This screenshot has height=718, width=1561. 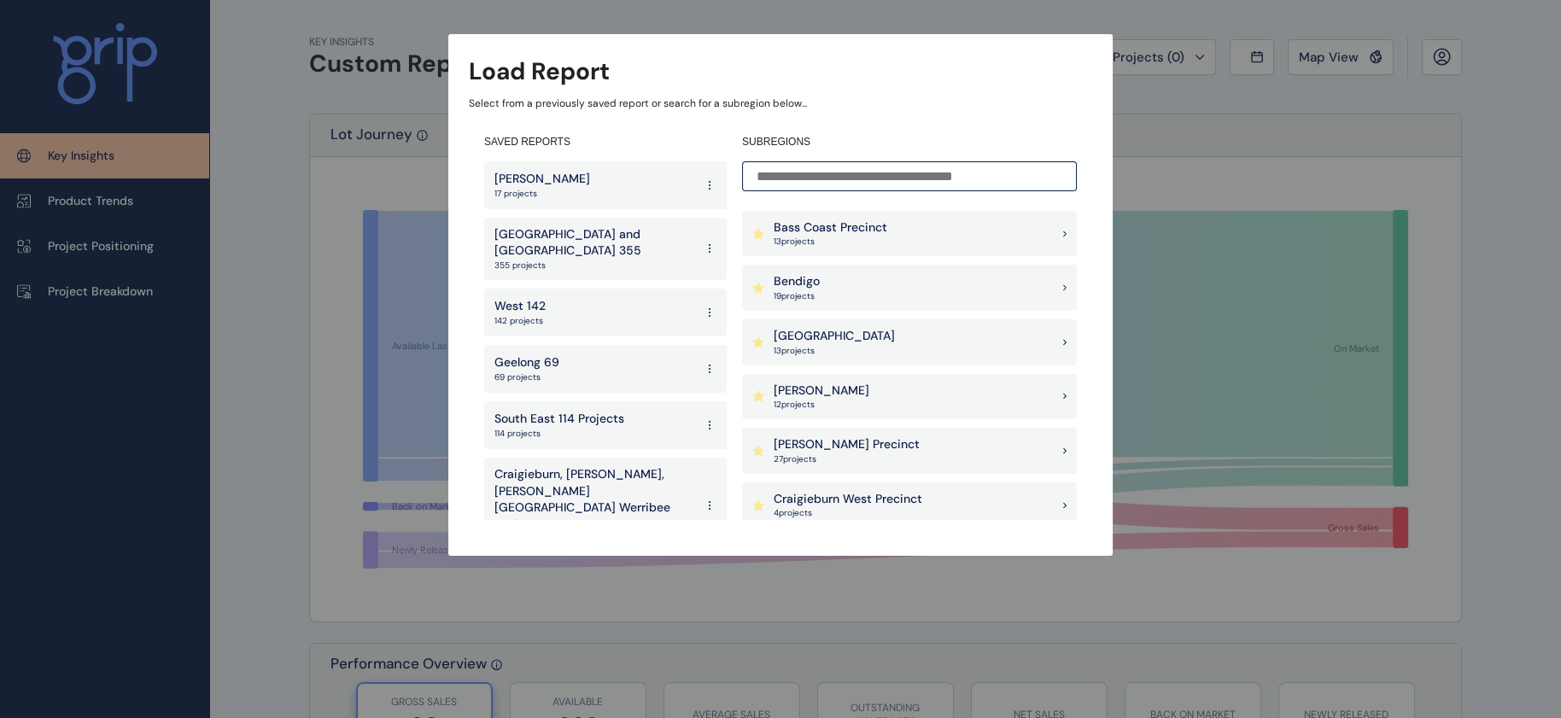 What do you see at coordinates (559, 434) in the screenshot?
I see `p: 114 projects` at bounding box center [559, 434].